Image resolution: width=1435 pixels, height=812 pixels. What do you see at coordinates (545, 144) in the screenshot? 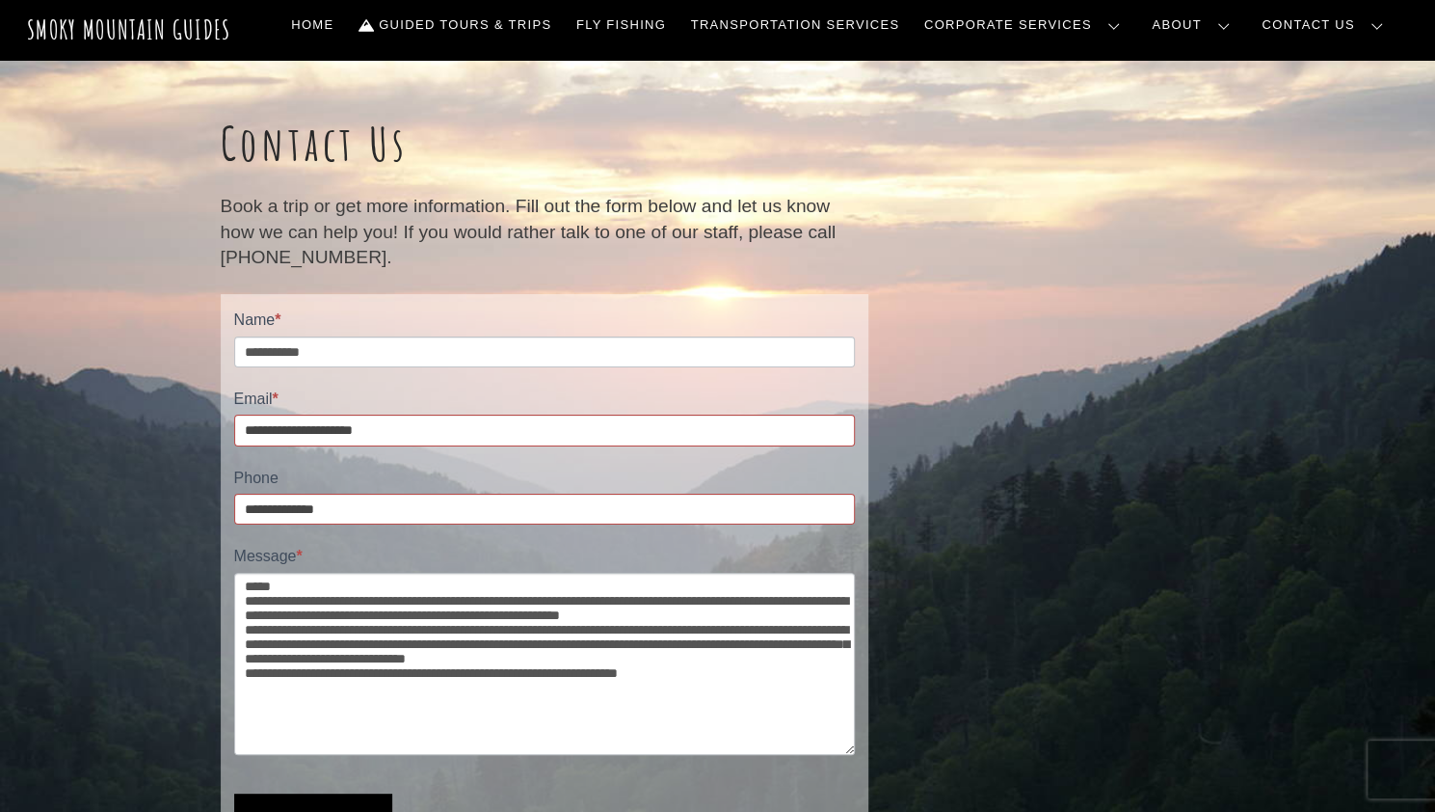
I see `h1: Contact Us` at bounding box center [545, 144].